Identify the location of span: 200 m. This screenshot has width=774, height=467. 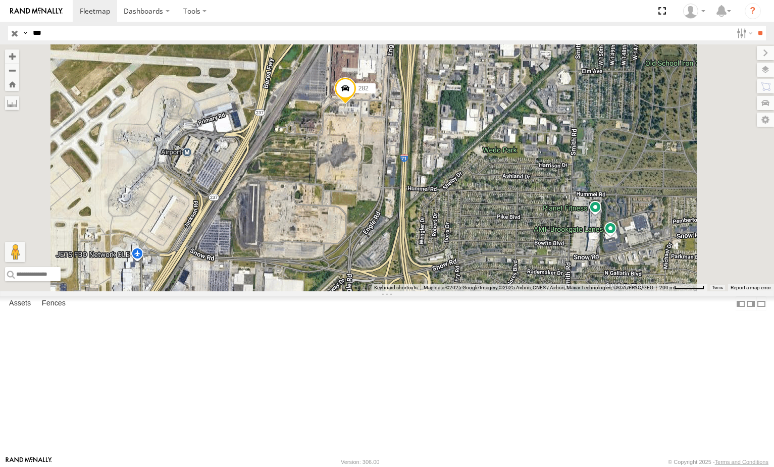
(667, 287).